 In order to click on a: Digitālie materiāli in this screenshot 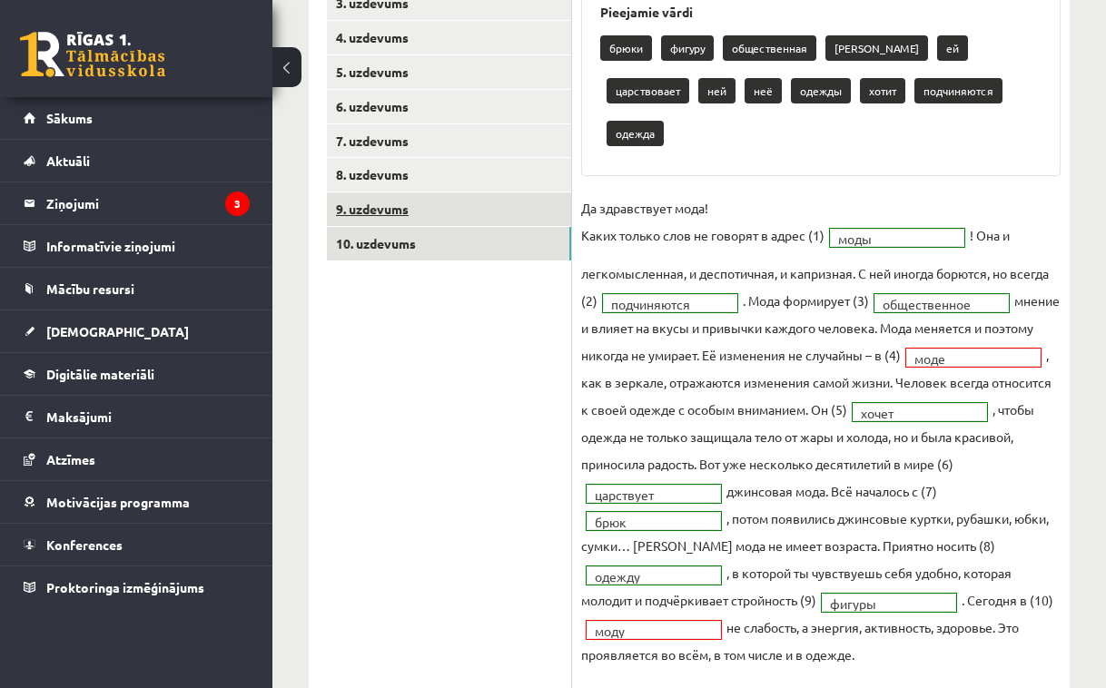, I will do `click(136, 374)`.